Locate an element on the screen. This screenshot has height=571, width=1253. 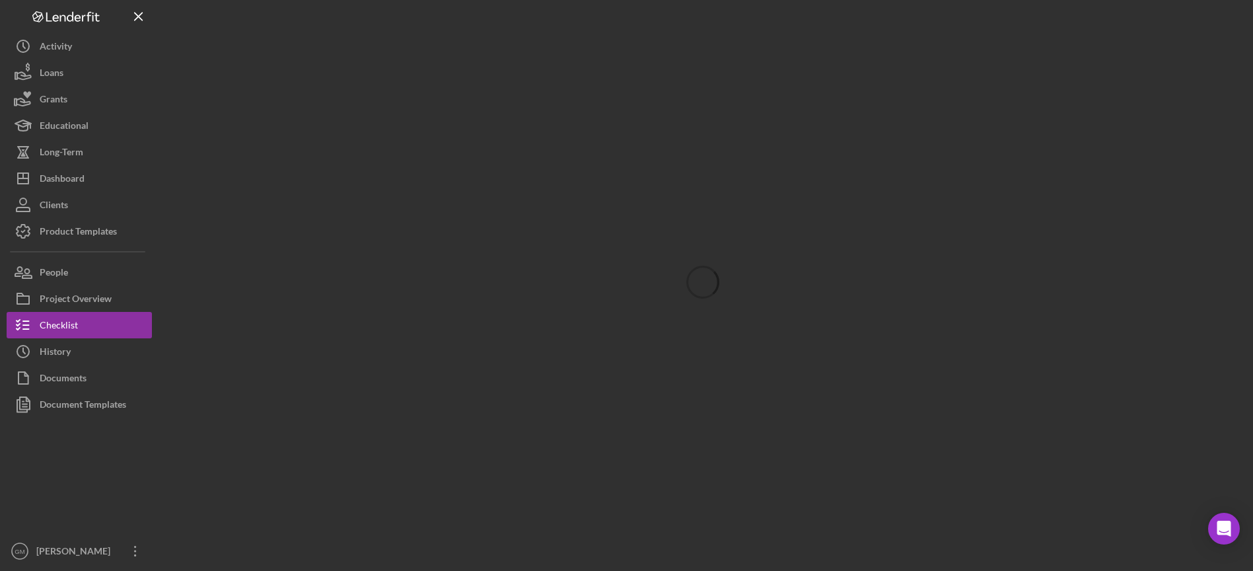
div: History is located at coordinates (55, 353).